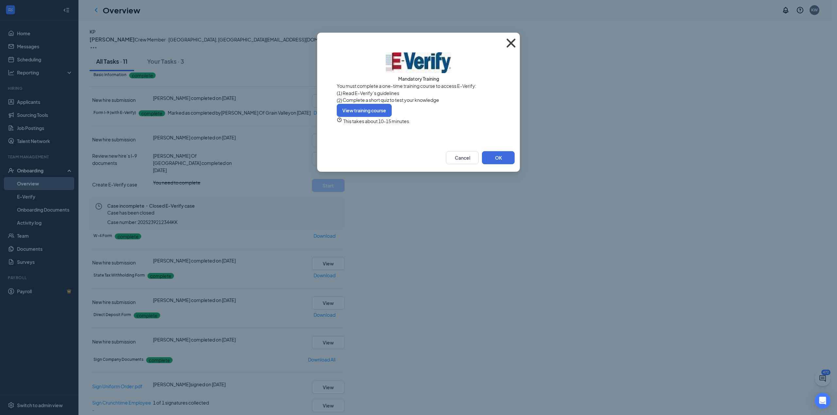 This screenshot has width=837, height=415. What do you see at coordinates (418, 78) in the screenshot?
I see `h4: Mandatory Training` at bounding box center [418, 78].